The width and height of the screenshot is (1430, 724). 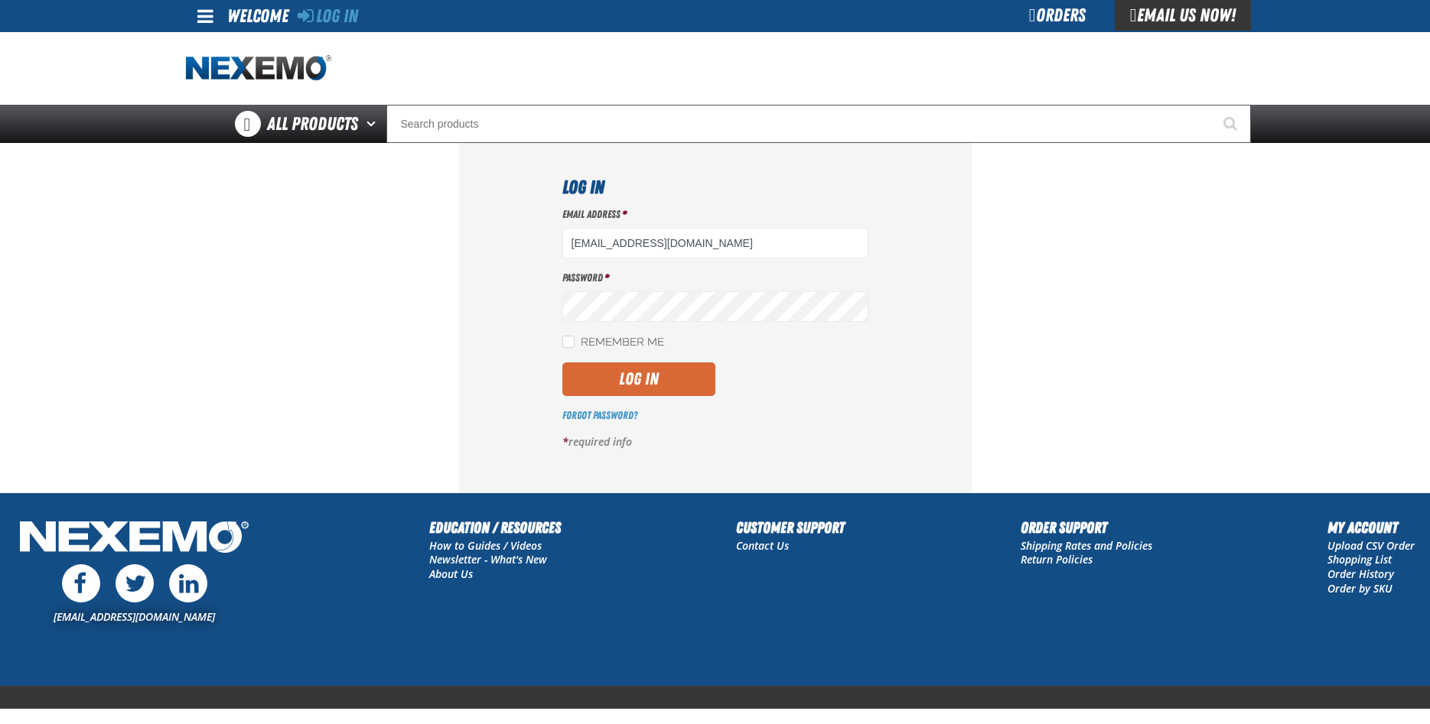 What do you see at coordinates (715, 278) in the screenshot?
I see `label: Password` at bounding box center [715, 278].